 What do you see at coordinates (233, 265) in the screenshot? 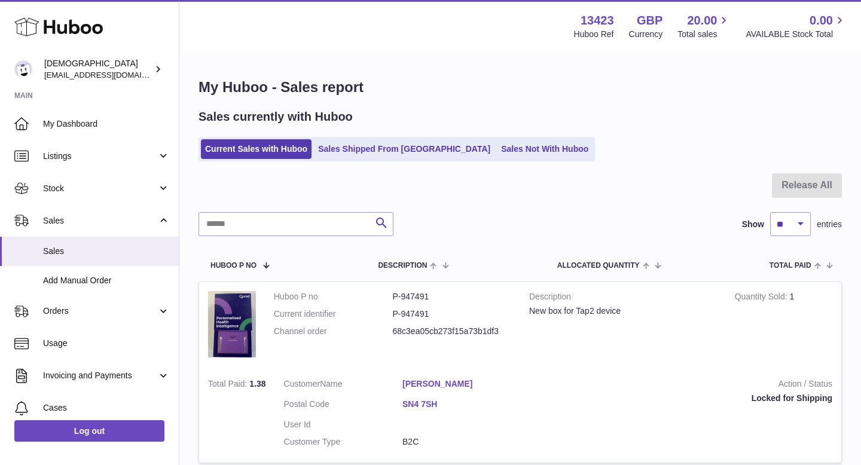
I see `span: Huboo P no` at bounding box center [233, 265].